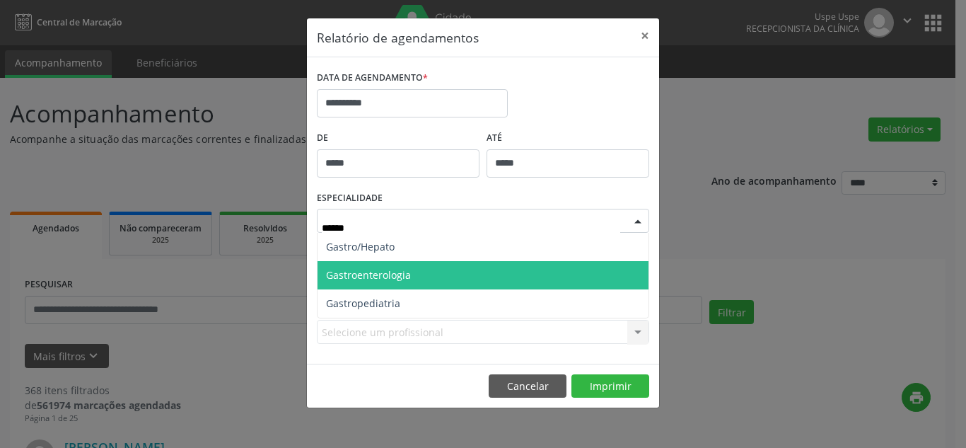 The width and height of the screenshot is (966, 448). What do you see at coordinates (372, 78) in the screenshot?
I see `label: DATA DE AGENDAMENTO` at bounding box center [372, 78].